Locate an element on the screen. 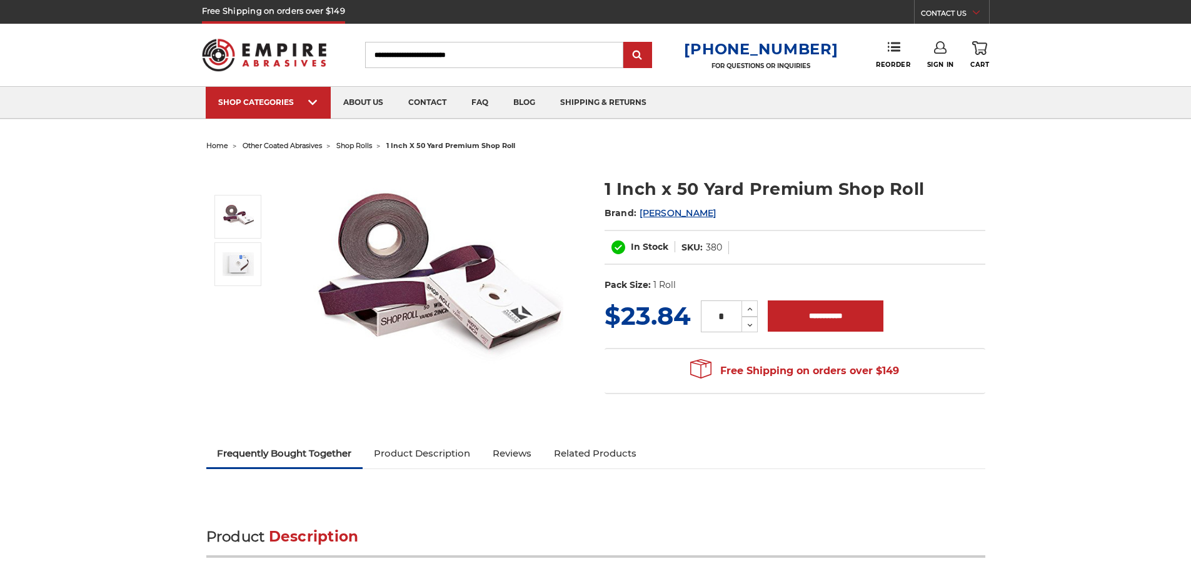 This screenshot has width=1191, height=569. span: shop rolls is located at coordinates (354, 146).